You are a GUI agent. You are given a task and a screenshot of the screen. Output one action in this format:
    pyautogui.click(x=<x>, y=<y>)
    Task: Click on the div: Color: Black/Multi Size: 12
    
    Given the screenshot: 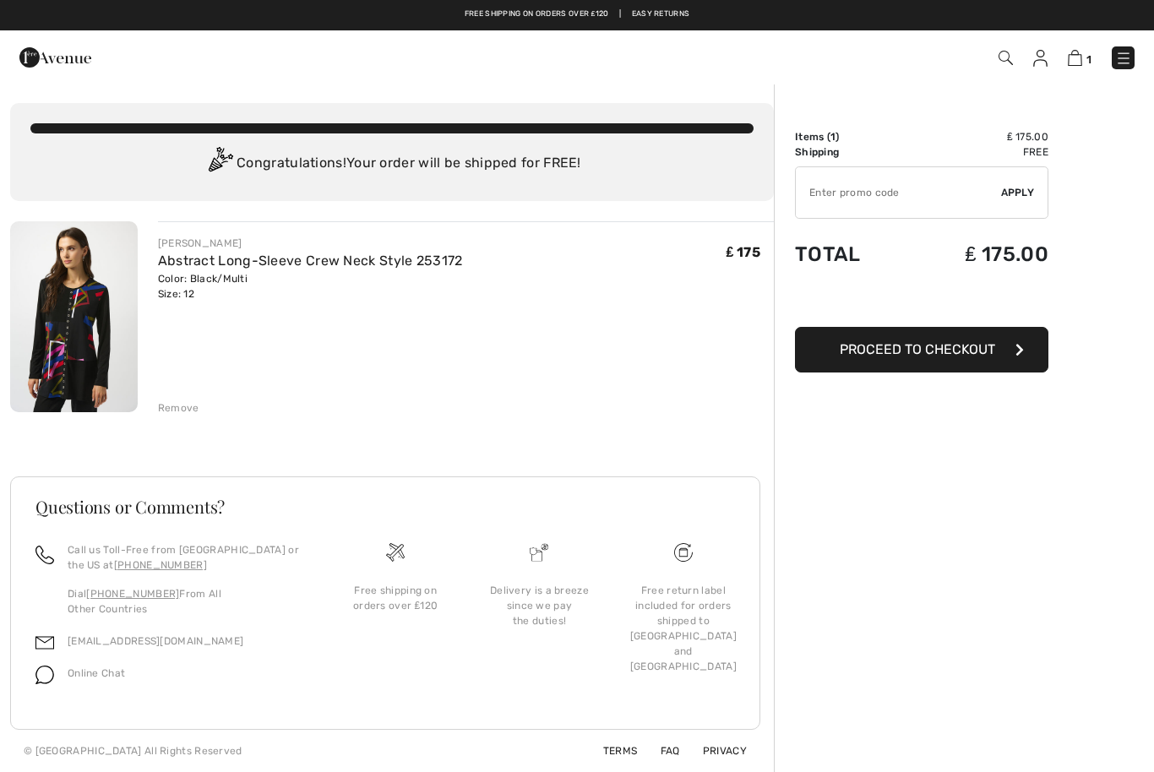 What is the action you would take?
    pyautogui.click(x=310, y=286)
    